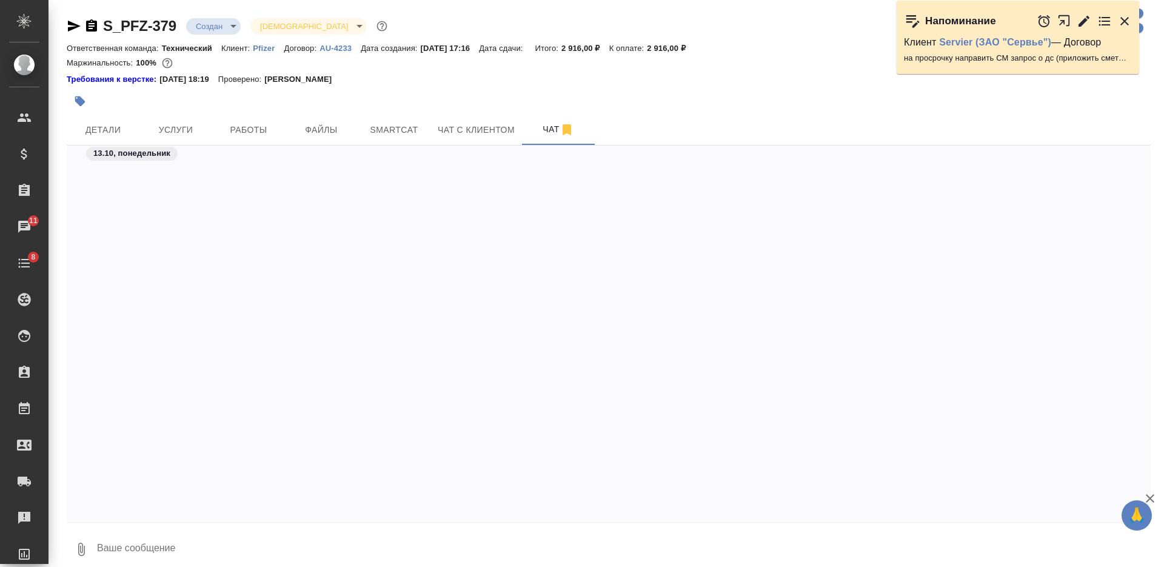 The height and width of the screenshot is (567, 1164). What do you see at coordinates (628, 48) in the screenshot?
I see `p: К оплате:` at bounding box center [628, 48].